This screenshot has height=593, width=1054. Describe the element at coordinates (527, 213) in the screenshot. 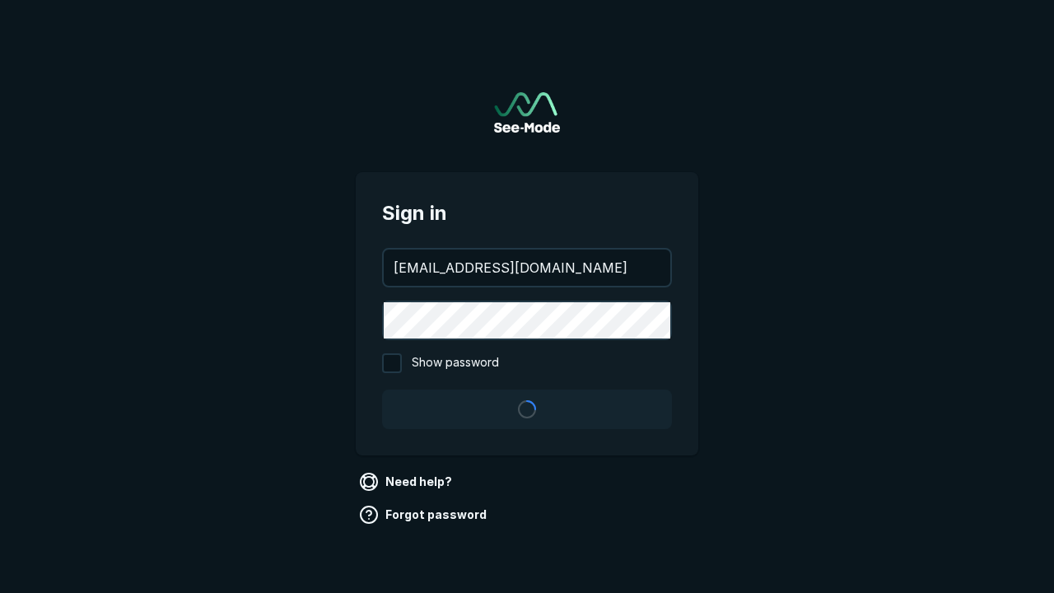

I see `span: Sign in` at that location.